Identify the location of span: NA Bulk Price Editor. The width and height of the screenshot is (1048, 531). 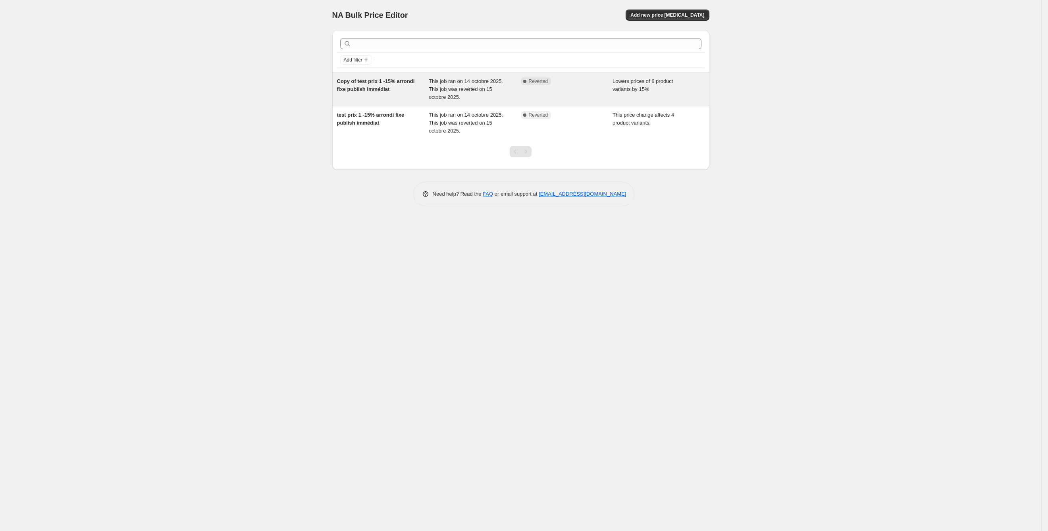
(370, 15).